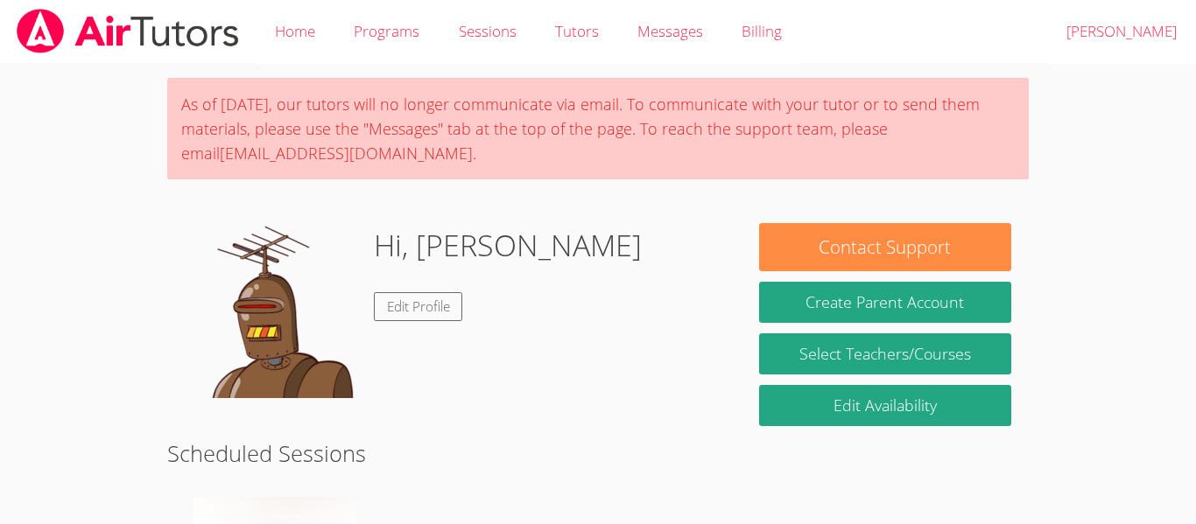 The width and height of the screenshot is (1196, 524). Describe the element at coordinates (128, 31) in the screenshot. I see `img: airtutors_banner-c4298cdbf04f3fff15de1276eac7730deb9818008684d7c2e4769d2f7ddbe033.png` at that location.